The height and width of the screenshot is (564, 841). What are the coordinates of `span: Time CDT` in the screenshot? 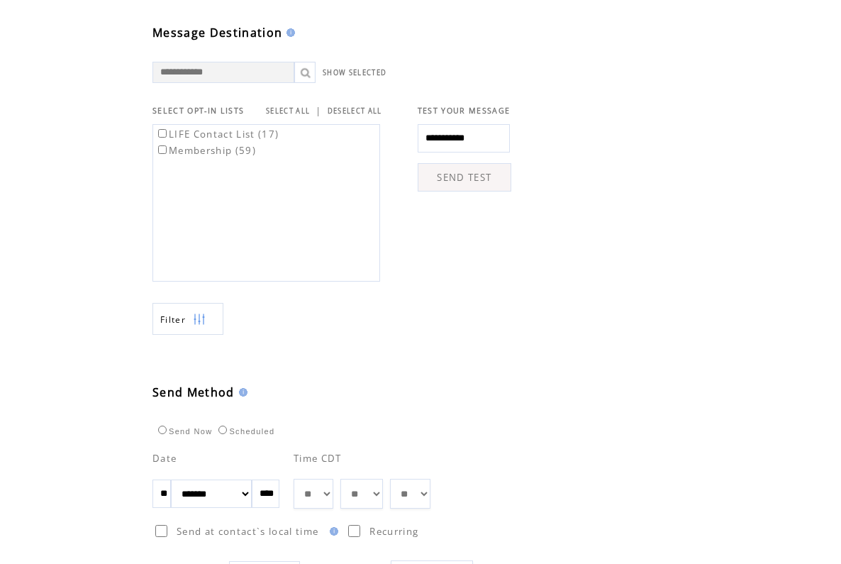 It's located at (318, 458).